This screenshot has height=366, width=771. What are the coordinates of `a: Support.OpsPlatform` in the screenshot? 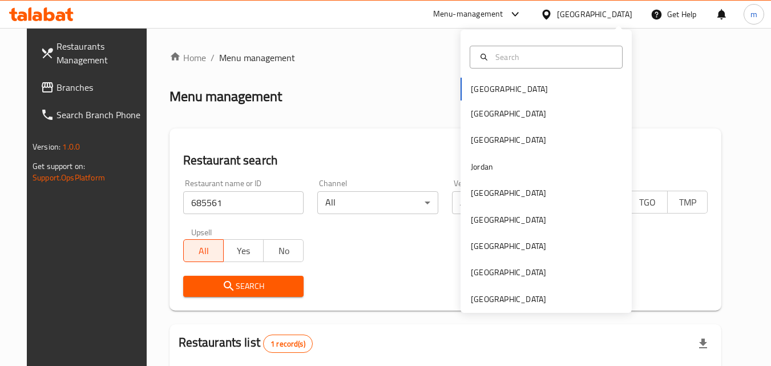 It's located at (69, 178).